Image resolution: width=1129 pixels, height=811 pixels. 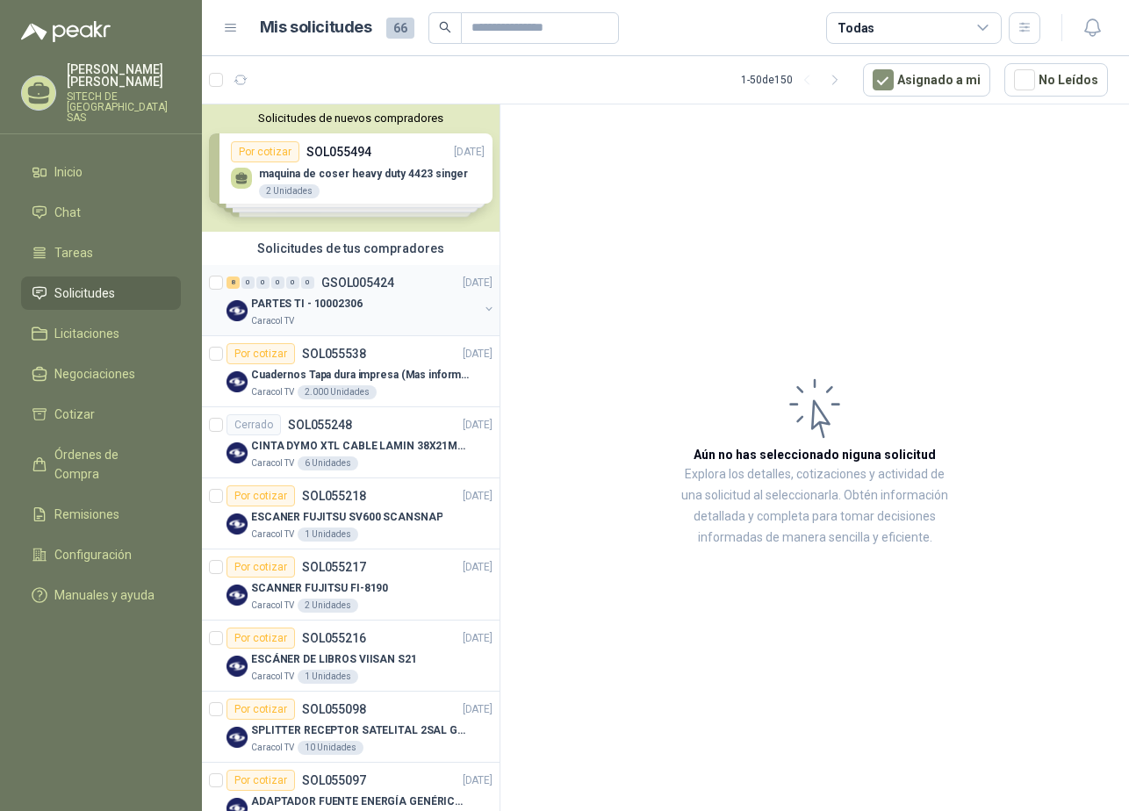 I want to click on p: SOL055217, so click(x=334, y=567).